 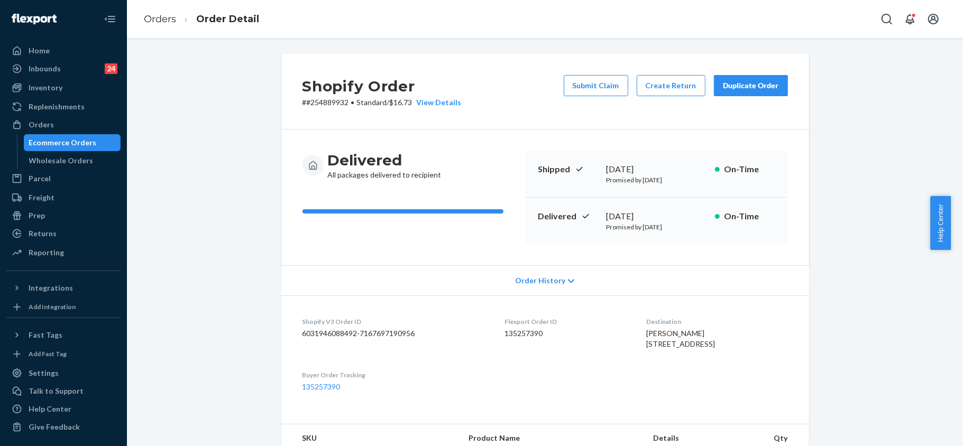 What do you see at coordinates (382, 103) in the screenshot?
I see `p: # #254889932 / $16.73` at bounding box center [382, 103].